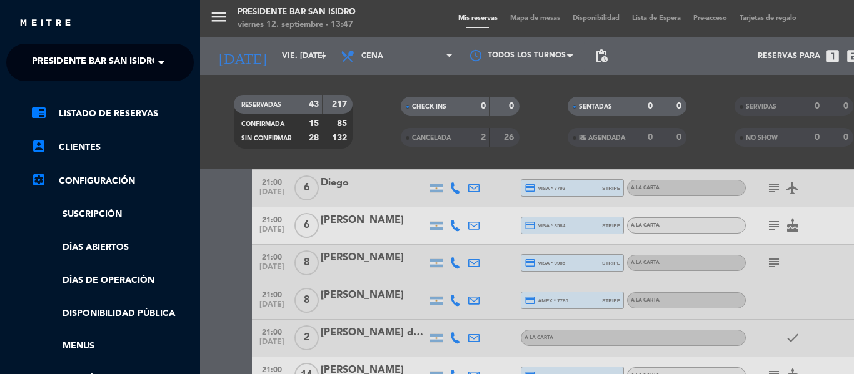 Image resolution: width=854 pixels, height=374 pixels. I want to click on span: Presidente Bar San Isidro, so click(96, 63).